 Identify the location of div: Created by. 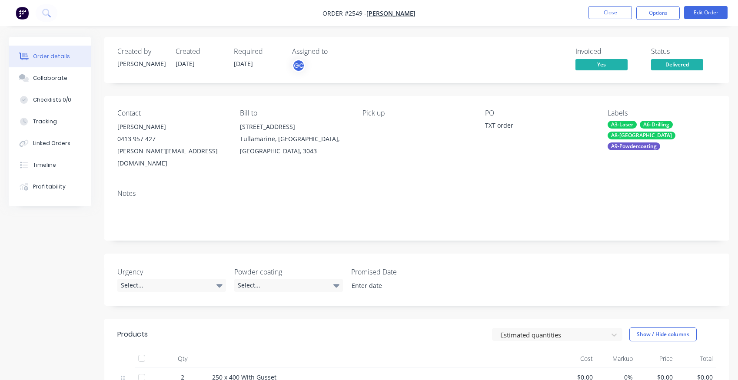
(141, 51).